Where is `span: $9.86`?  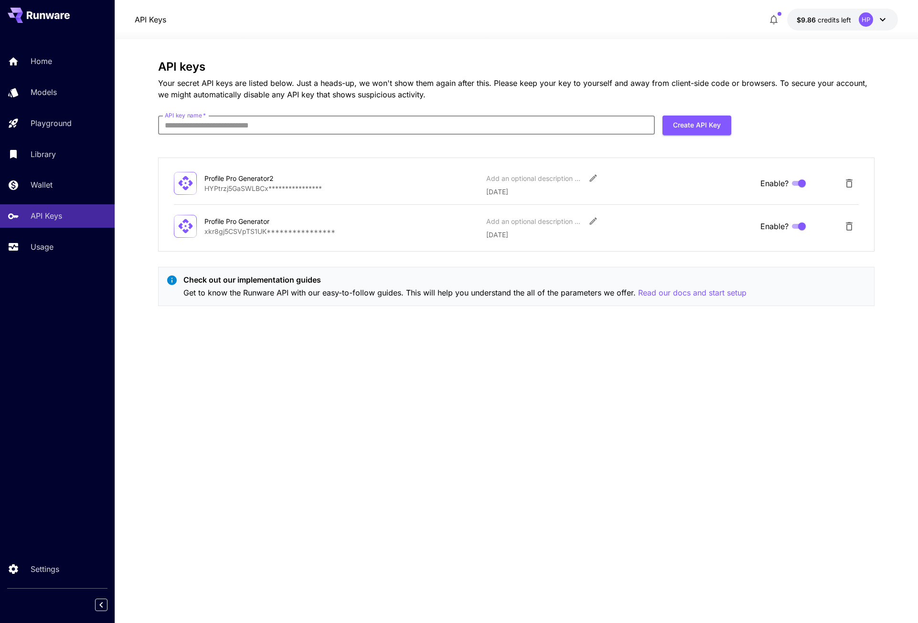 span: $9.86 is located at coordinates (807, 20).